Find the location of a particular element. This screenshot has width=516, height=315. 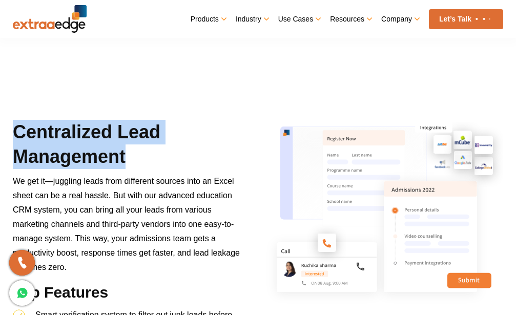

h2: Centralized Lead Management is located at coordinates (127, 147).